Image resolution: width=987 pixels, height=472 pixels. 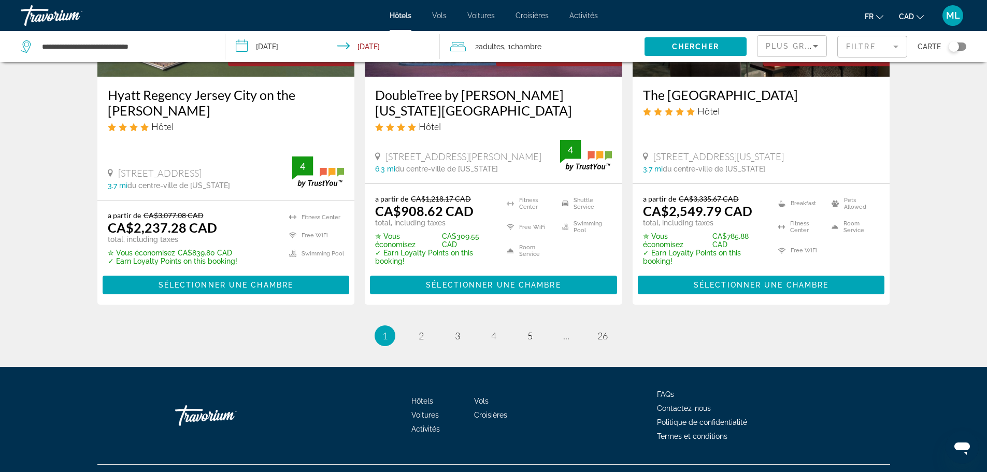 I want to click on div: 5 star Hotel, so click(x=761, y=111).